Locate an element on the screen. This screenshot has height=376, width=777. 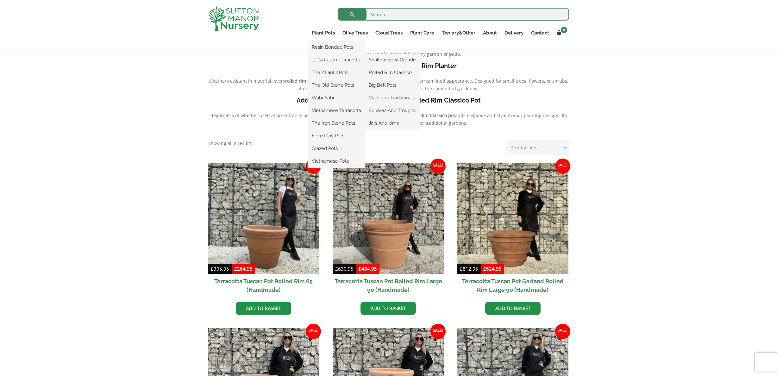
bdi: 264.95 is located at coordinates (243, 269).